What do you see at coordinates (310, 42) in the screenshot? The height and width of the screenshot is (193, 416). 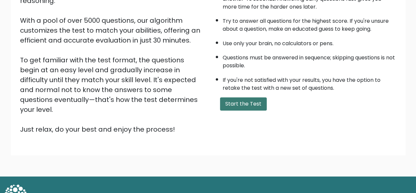 I see `li: Use only your brain, no calculators or pens.` at bounding box center [310, 42].